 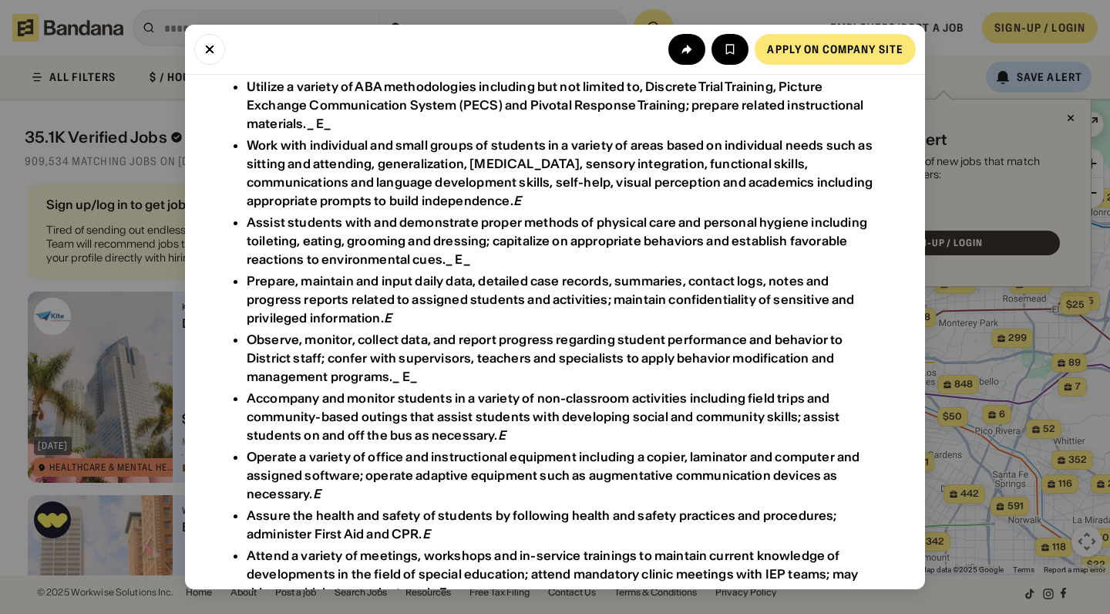 What do you see at coordinates (553, 475) in the screenshot?
I see `div: Operate a variety of office and instructional equipment including a copier, laminator and compute...` at bounding box center [553, 475].